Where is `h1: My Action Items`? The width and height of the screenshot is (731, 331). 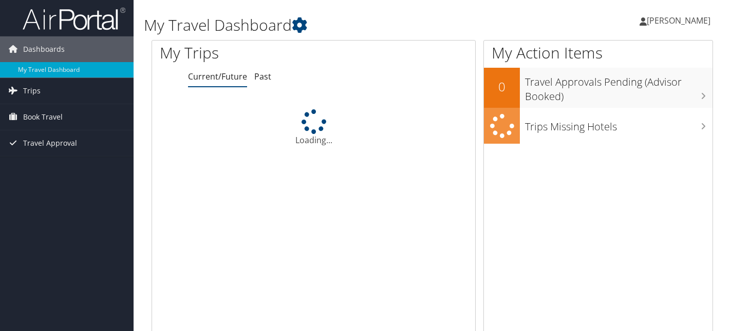
h1: My Action Items is located at coordinates (598, 53).